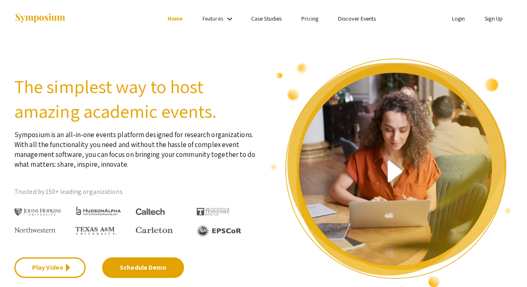 Image resolution: width=527 pixels, height=287 pixels. I want to click on p: Symposium is an all-in-one events platform designed for research organizations. With all the func..., so click(136, 146).